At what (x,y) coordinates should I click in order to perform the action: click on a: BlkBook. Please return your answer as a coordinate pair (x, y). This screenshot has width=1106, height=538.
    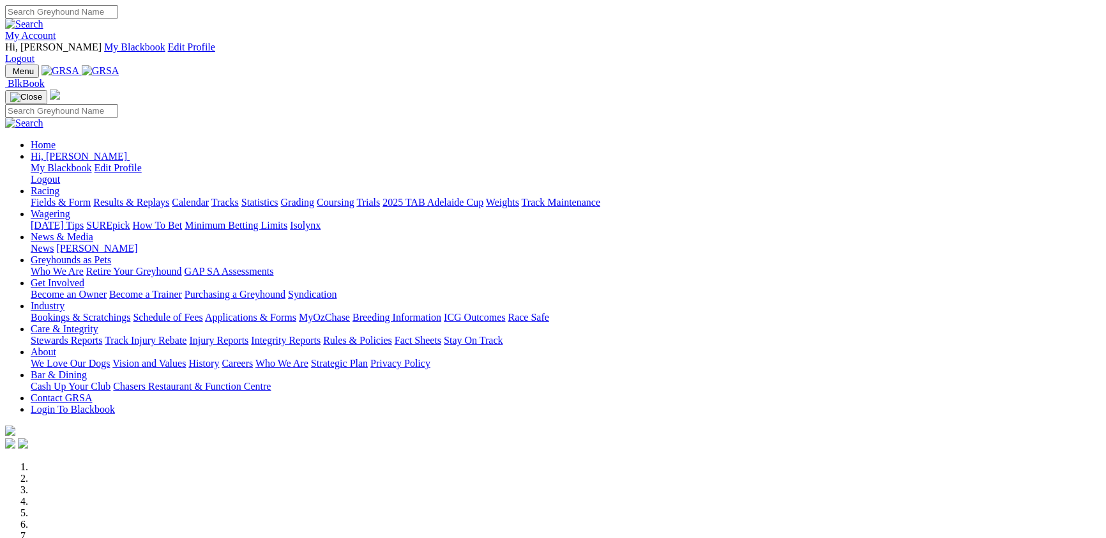
    Looking at the image, I should click on (25, 83).